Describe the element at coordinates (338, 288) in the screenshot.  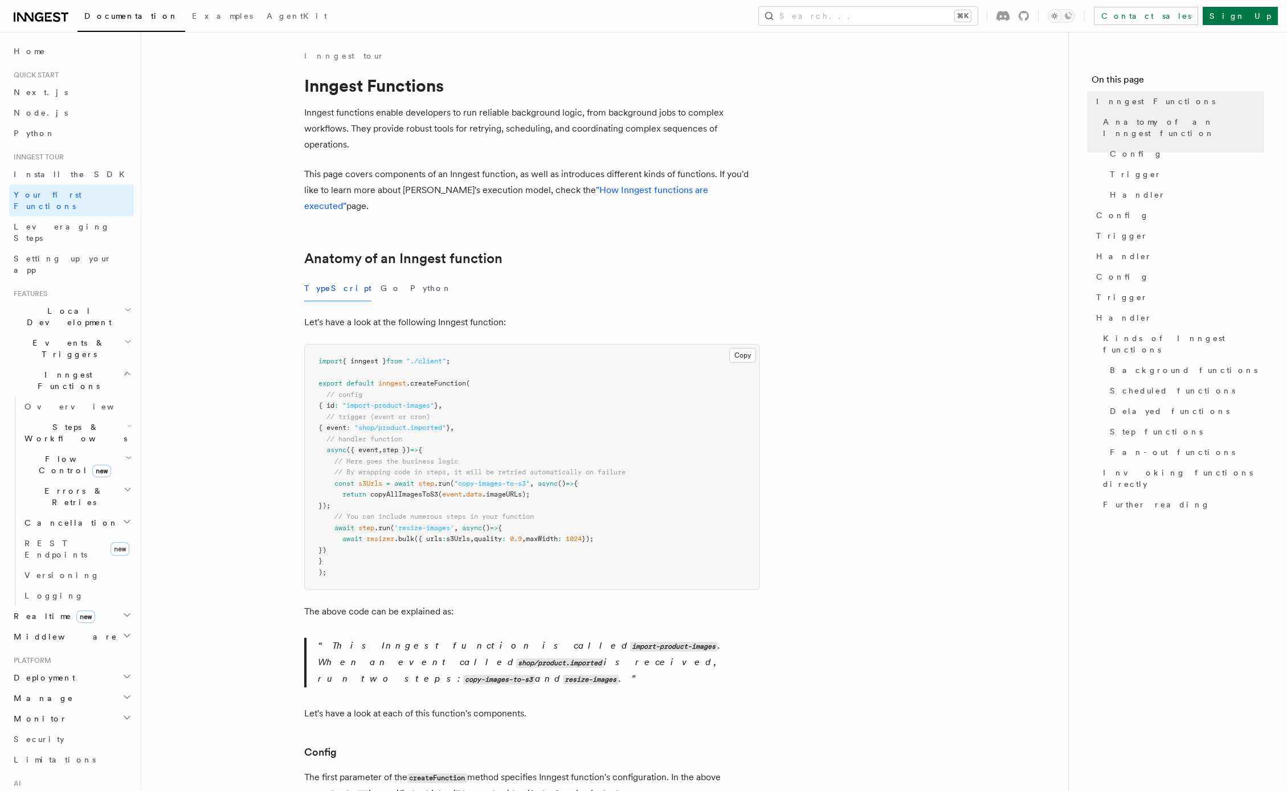
I see `button: TypeScript` at that location.